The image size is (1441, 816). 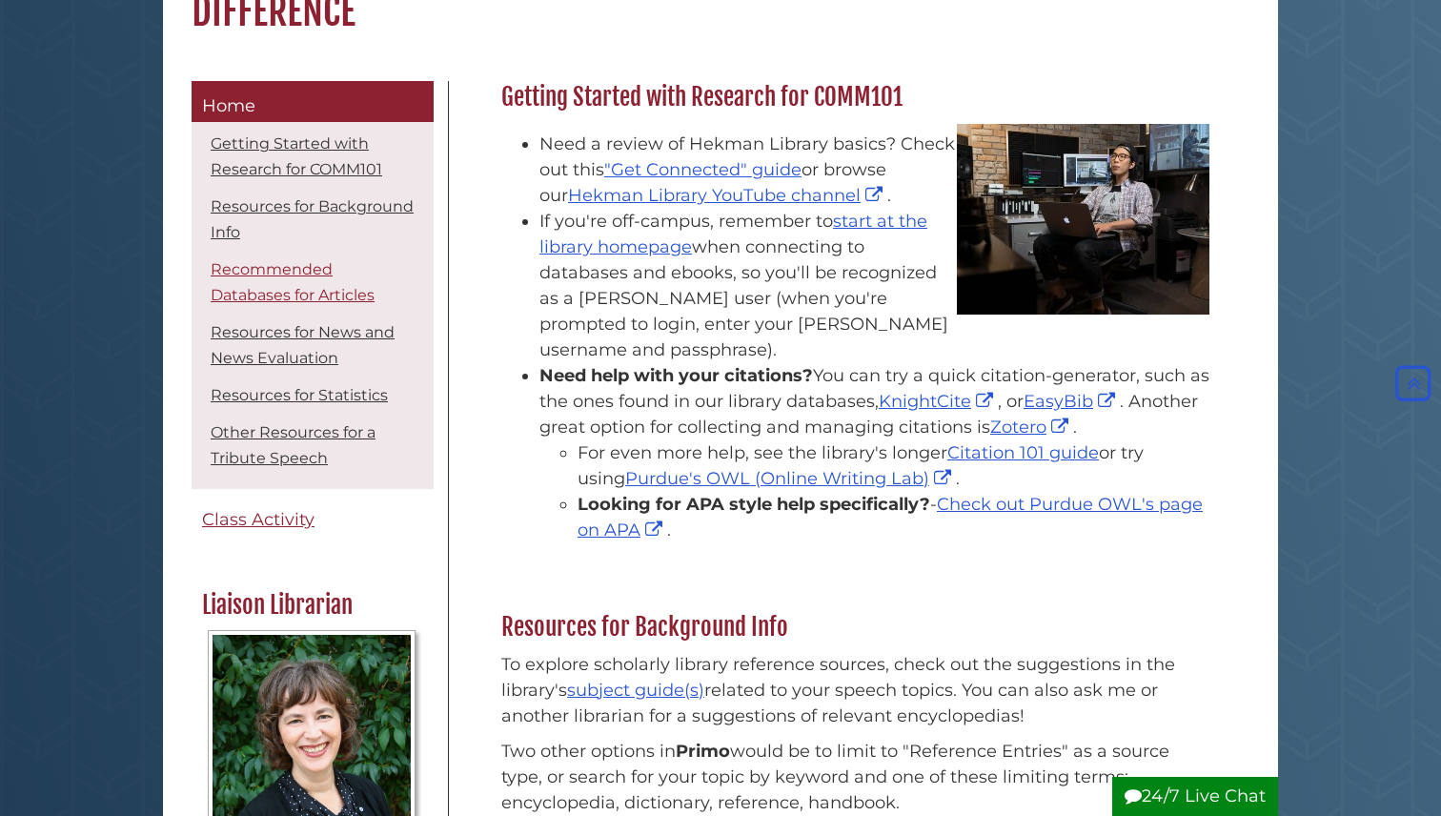 What do you see at coordinates (258, 519) in the screenshot?
I see `span: Class Activity` at bounding box center [258, 519].